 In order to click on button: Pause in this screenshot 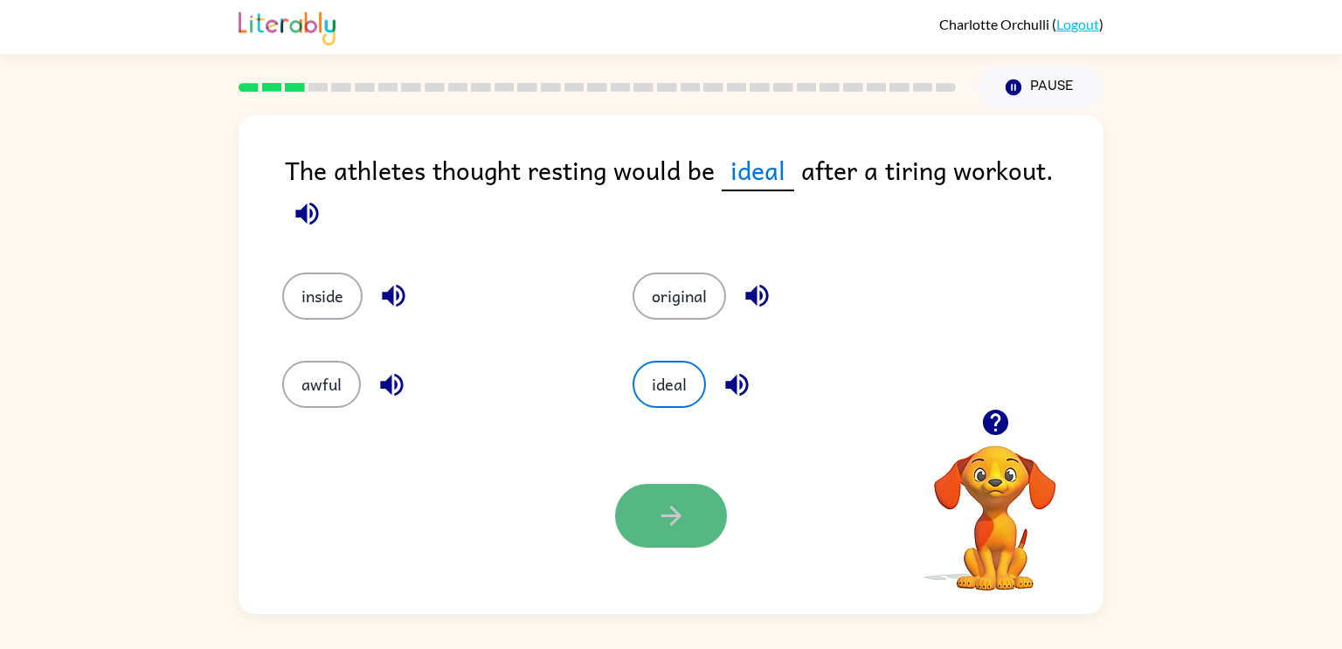, I will do `click(1040, 87)`.